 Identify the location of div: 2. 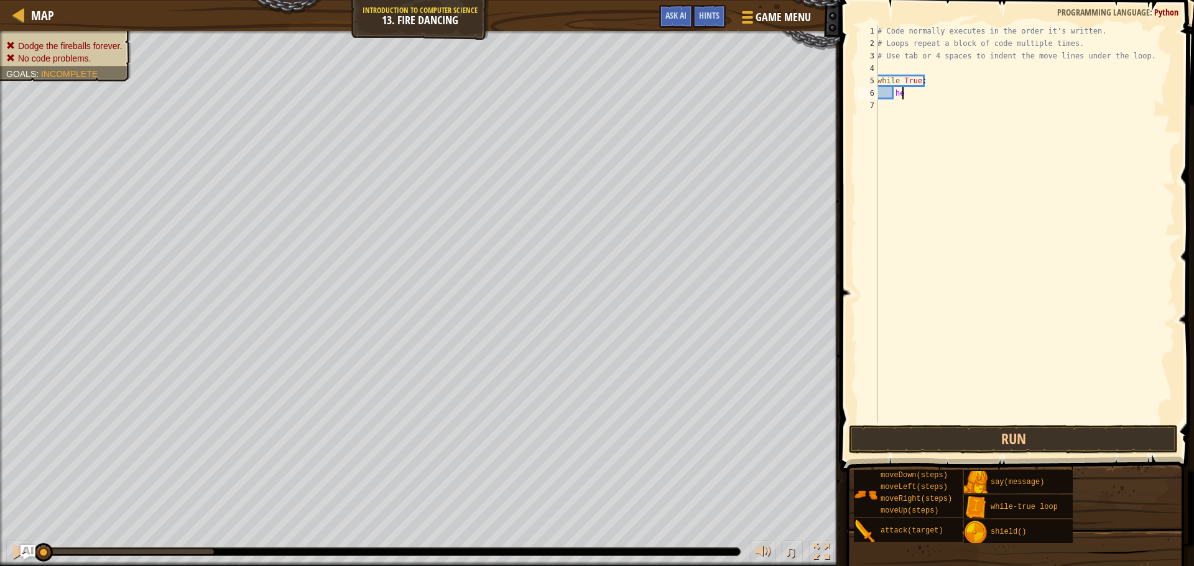
(867, 44).